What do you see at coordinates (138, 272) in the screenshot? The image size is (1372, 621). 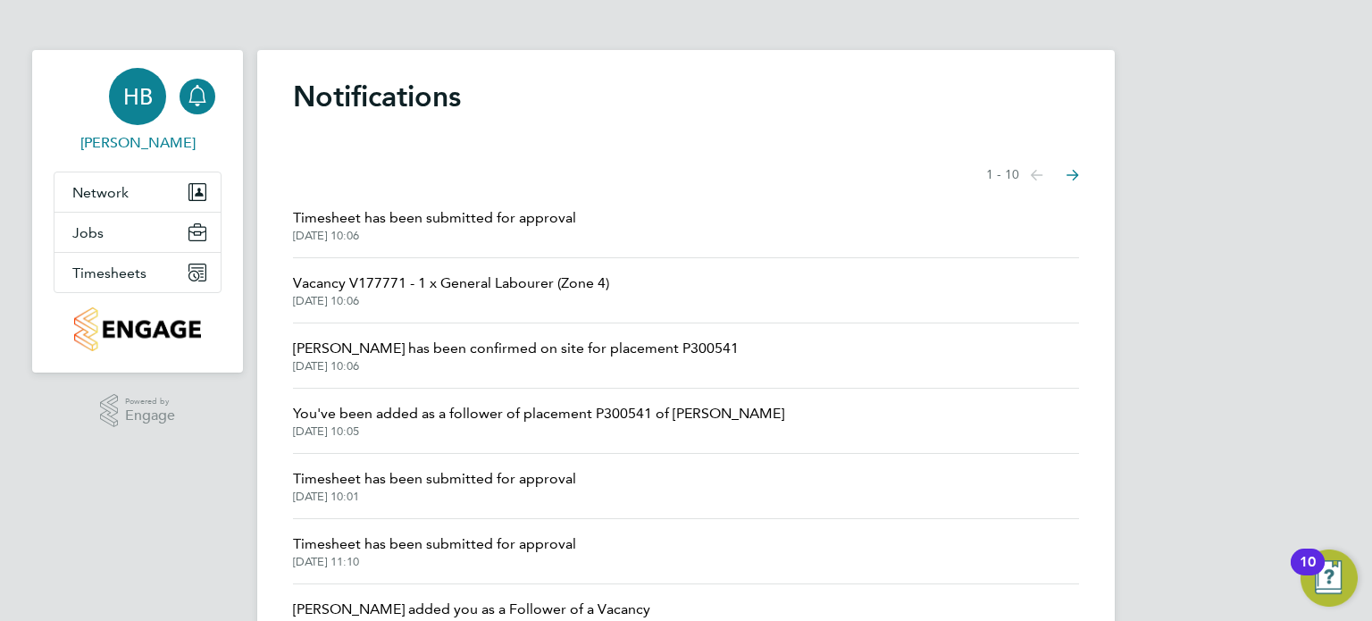 I see `button: Timesheets` at bounding box center [138, 272].